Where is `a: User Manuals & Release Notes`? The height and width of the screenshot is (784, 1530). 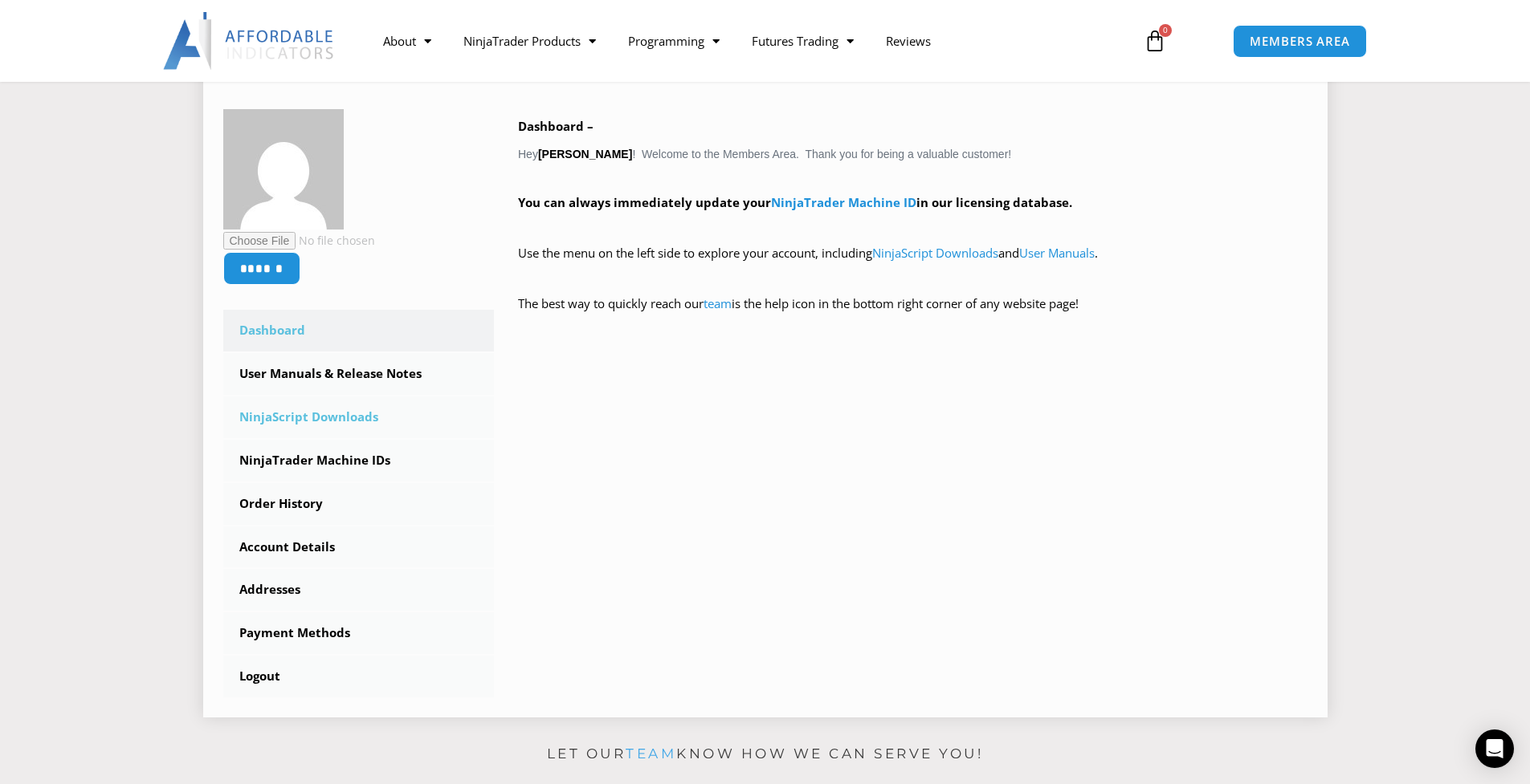
a: User Manuals & Release Notes is located at coordinates (359, 374).